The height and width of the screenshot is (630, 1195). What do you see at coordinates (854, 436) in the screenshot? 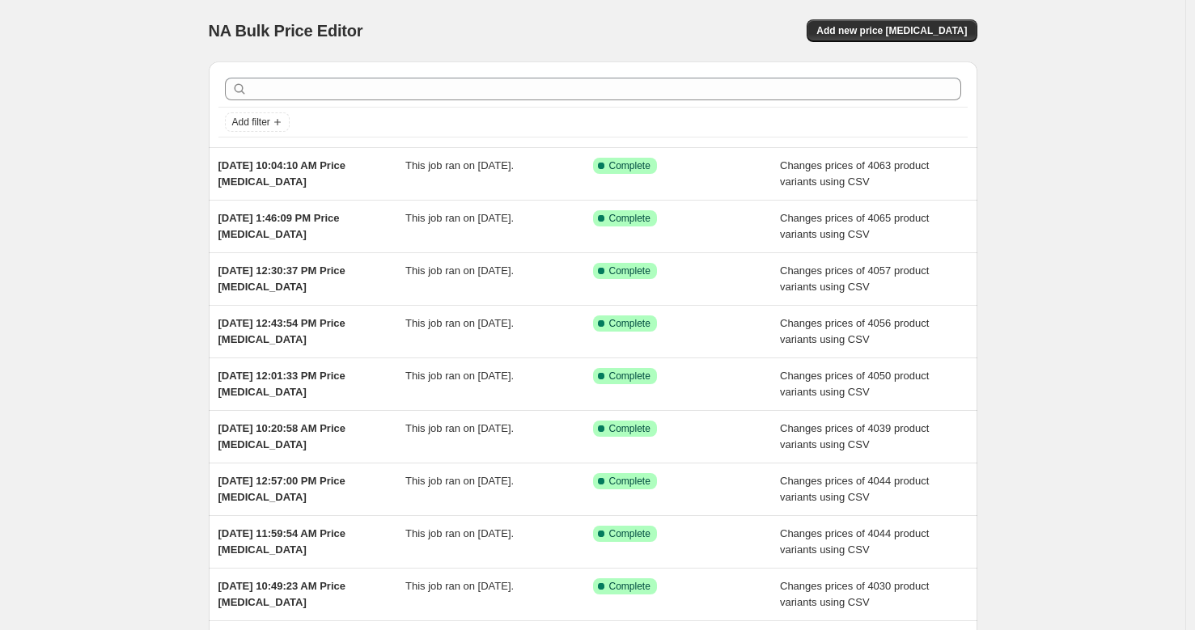
I see `span: Changes prices of 4039 product variants using CSV` at bounding box center [854, 436].